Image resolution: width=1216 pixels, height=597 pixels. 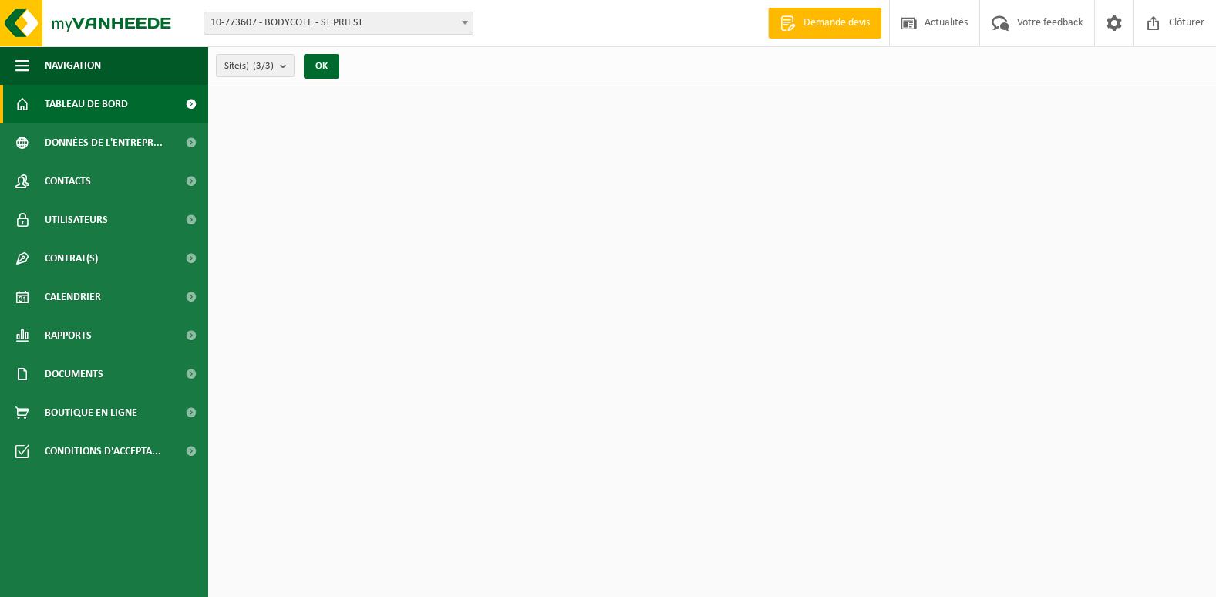 What do you see at coordinates (824, 23) in the screenshot?
I see `a: Demande devis` at bounding box center [824, 23].